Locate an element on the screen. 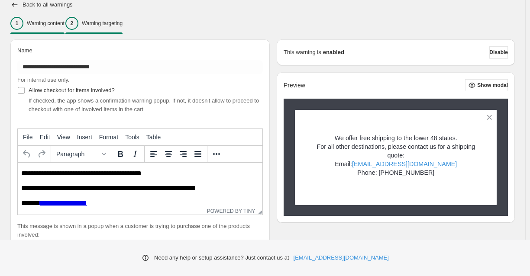 Image resolution: width=530 pixels, height=276 pixels. div: Resize is located at coordinates (259, 211).